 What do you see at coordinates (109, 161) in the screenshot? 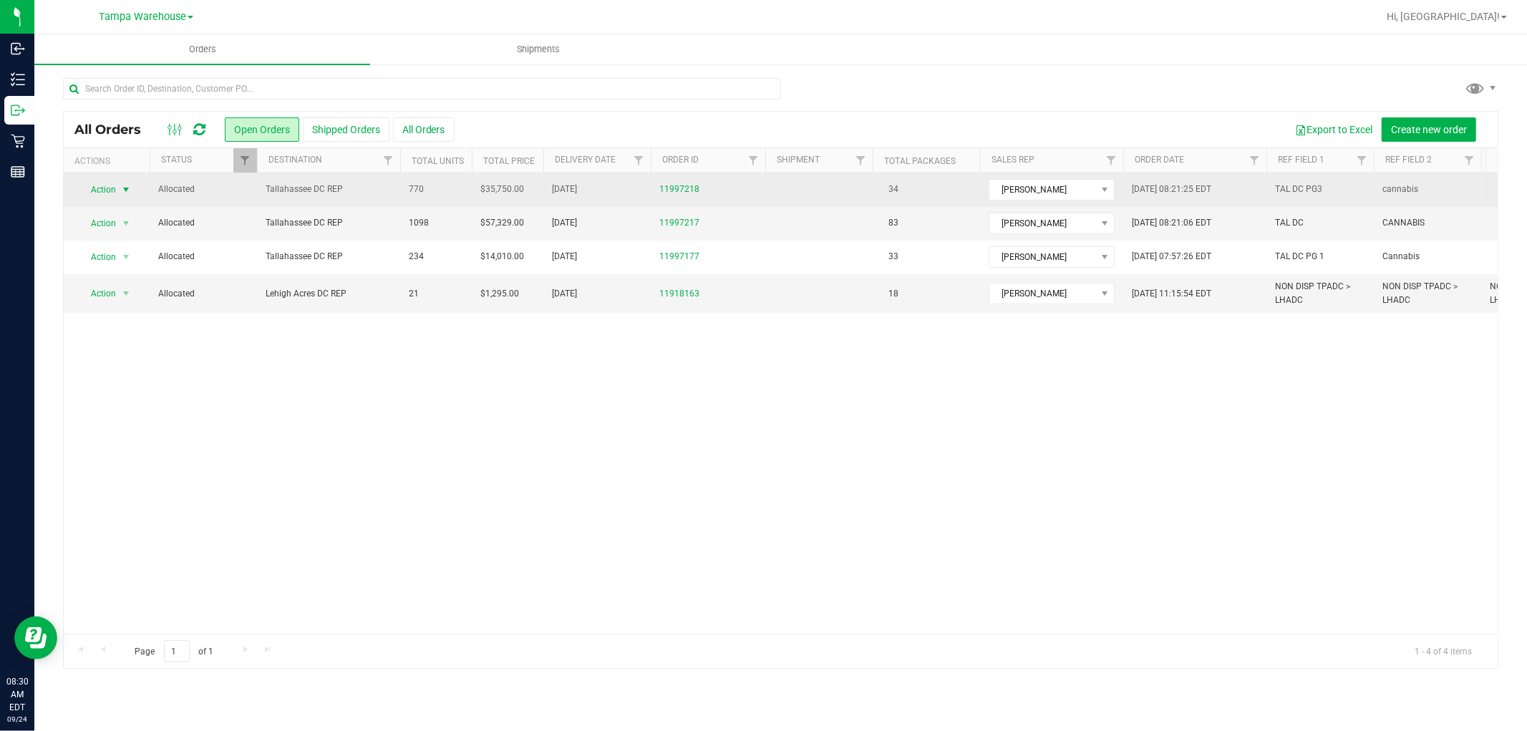
I see `div: Actions` at bounding box center [109, 161].